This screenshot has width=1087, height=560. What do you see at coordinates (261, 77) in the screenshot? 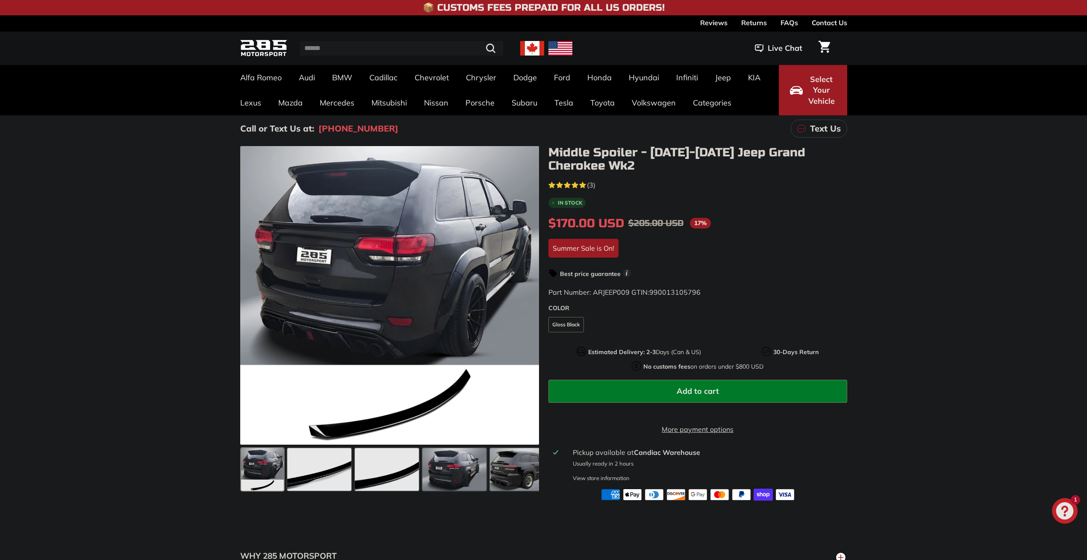
I see `a: Alfa Romeo` at bounding box center [261, 77].